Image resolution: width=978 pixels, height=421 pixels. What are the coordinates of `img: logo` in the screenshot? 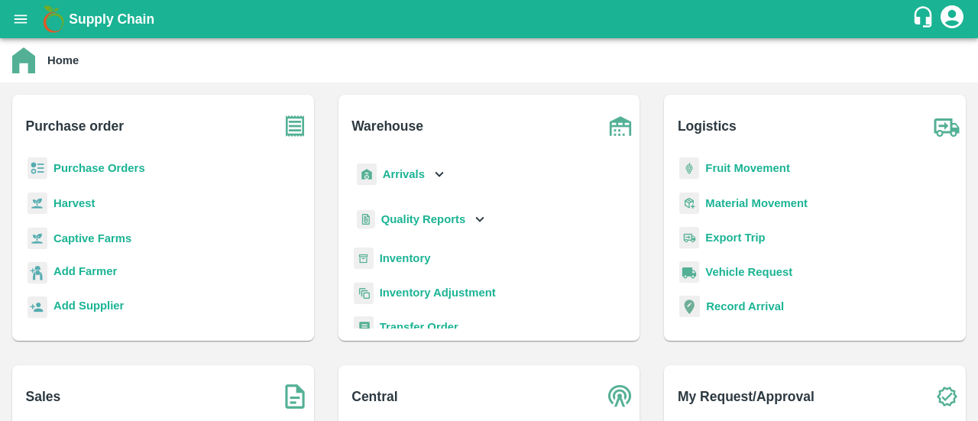 It's located at (53, 19).